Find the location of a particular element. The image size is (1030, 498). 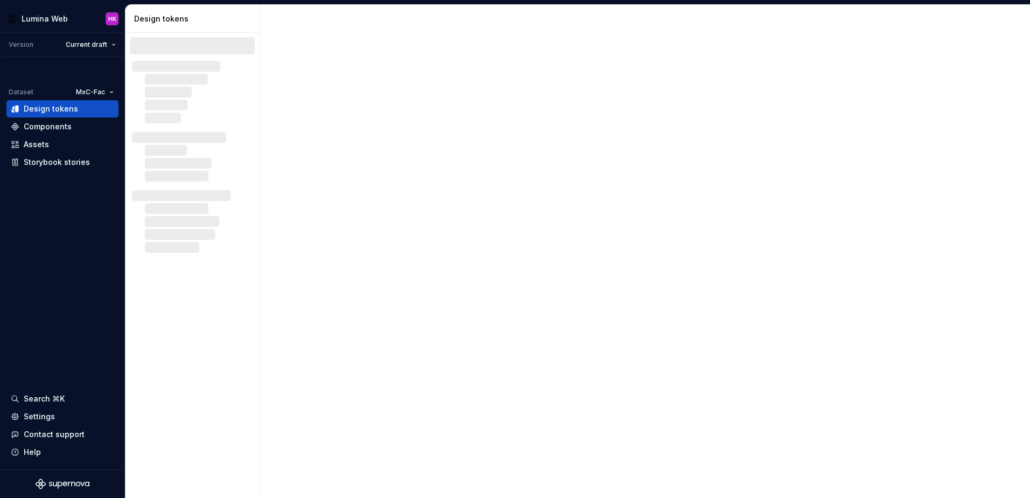

a: Settings is located at coordinates (63, 417).